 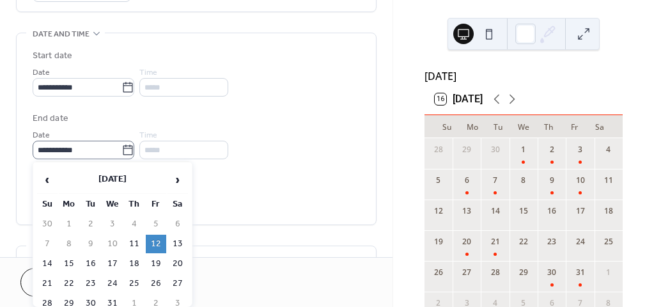 I want to click on div: 15, so click(x=524, y=211).